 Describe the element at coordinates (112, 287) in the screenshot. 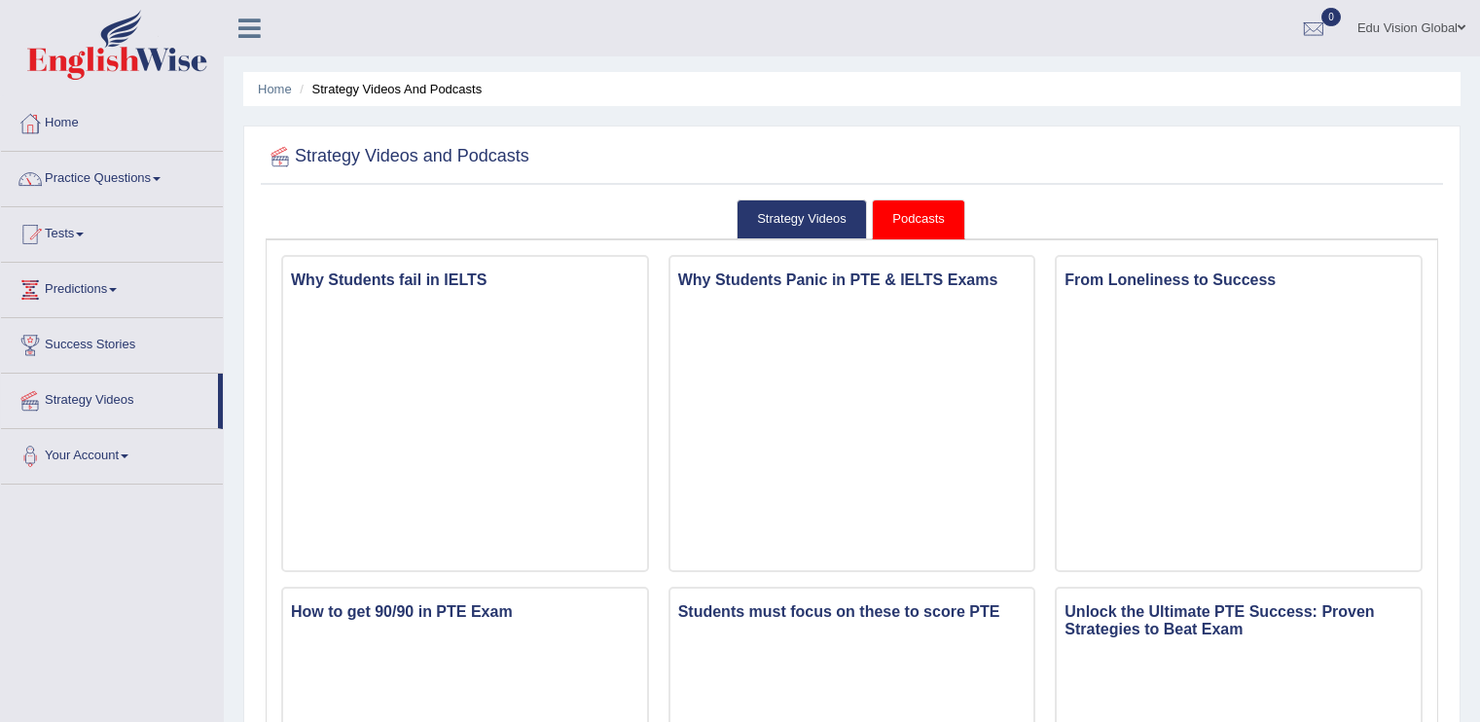

I see `a: Predictions` at that location.